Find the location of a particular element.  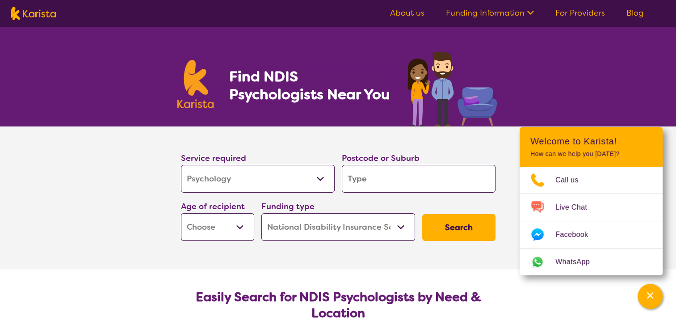

a: About us is located at coordinates (407, 13).